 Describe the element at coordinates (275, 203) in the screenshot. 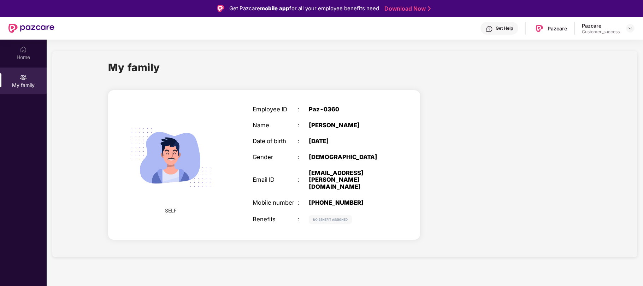

I see `div: Mobile number` at that location.